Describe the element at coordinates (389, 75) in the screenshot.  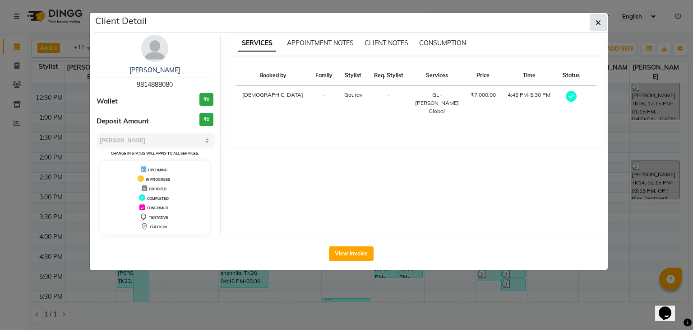
I see `th: Req. Stylist` at that location.